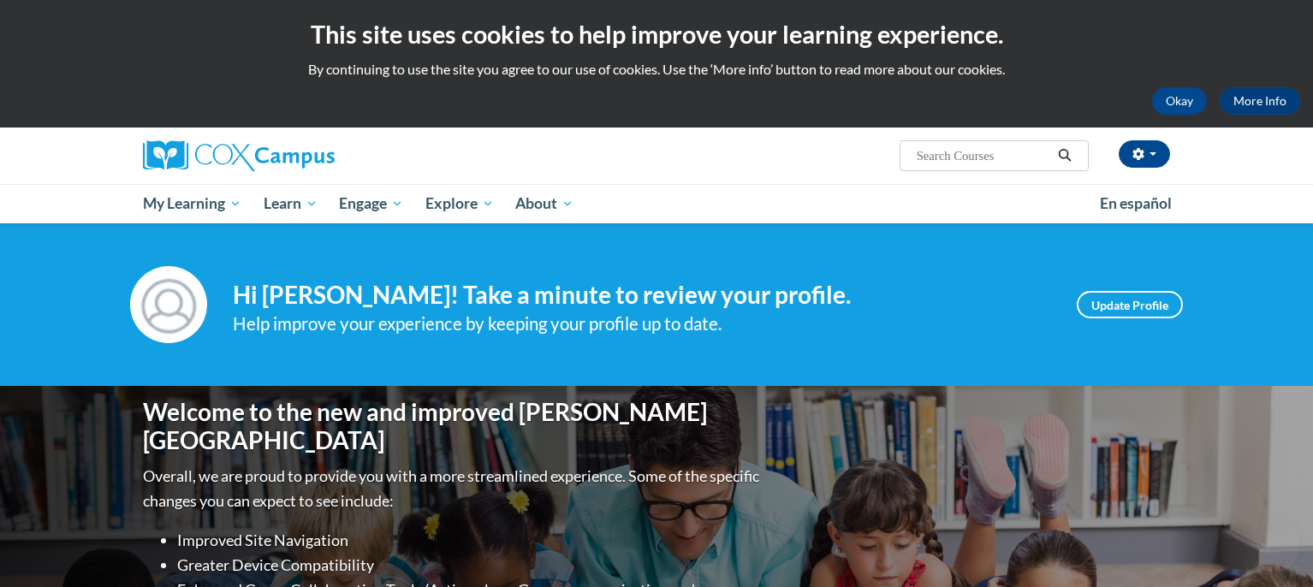 This screenshot has width=1313, height=587. I want to click on div: Main menu, so click(656, 204).